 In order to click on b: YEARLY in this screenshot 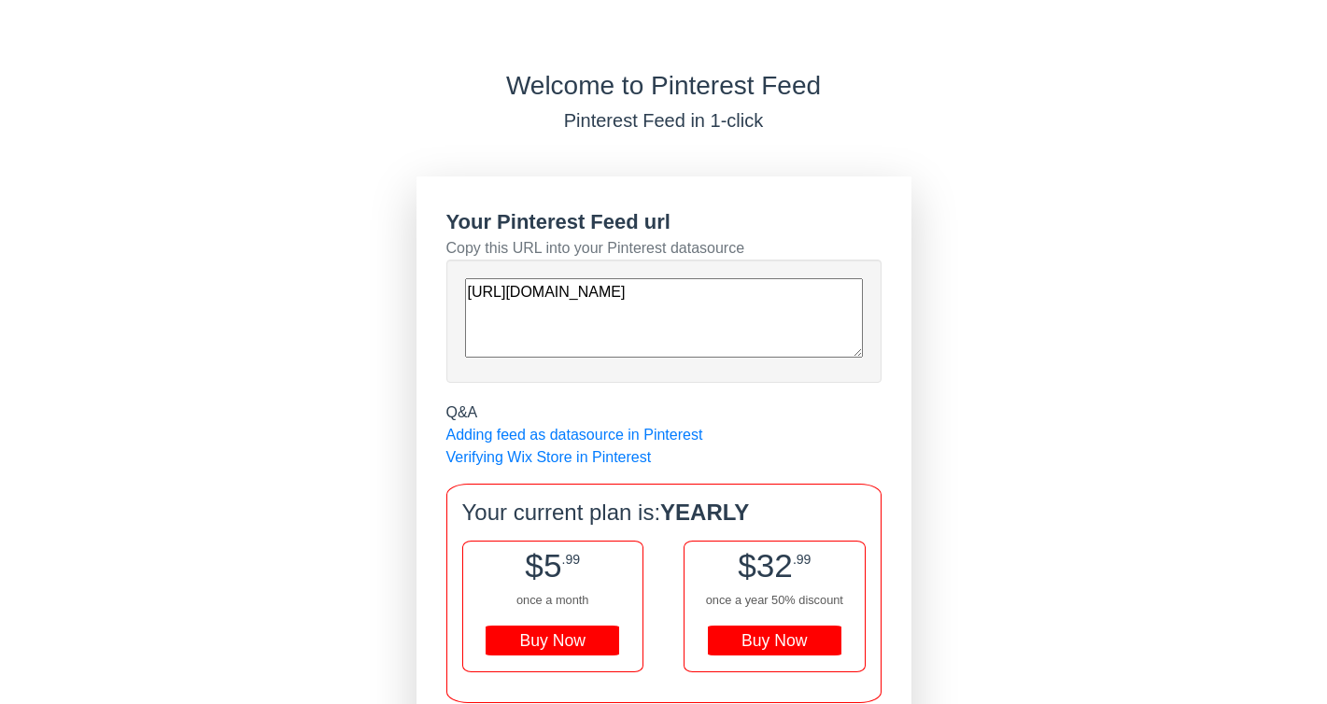, I will do `click(704, 512)`.